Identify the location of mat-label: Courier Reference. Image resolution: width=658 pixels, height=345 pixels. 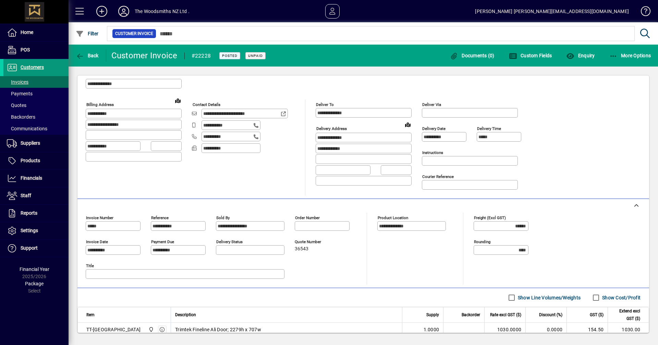
(438, 176).